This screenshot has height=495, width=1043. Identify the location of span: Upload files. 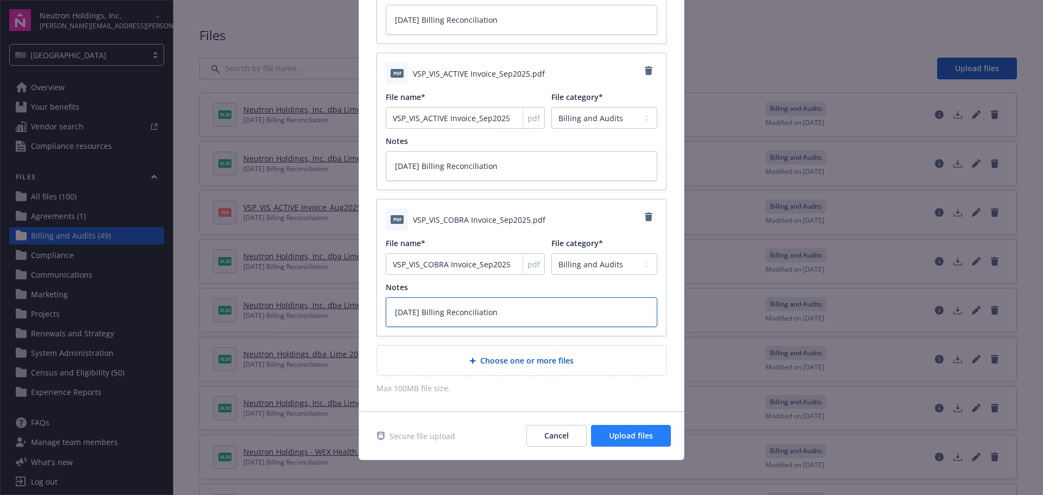
(631, 435).